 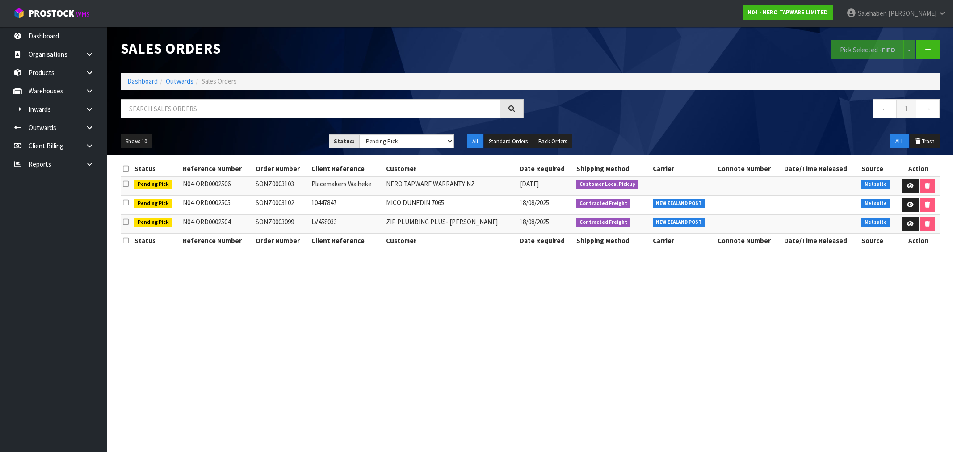 What do you see at coordinates (888, 50) in the screenshot?
I see `strong: FIFO` at bounding box center [888, 50].